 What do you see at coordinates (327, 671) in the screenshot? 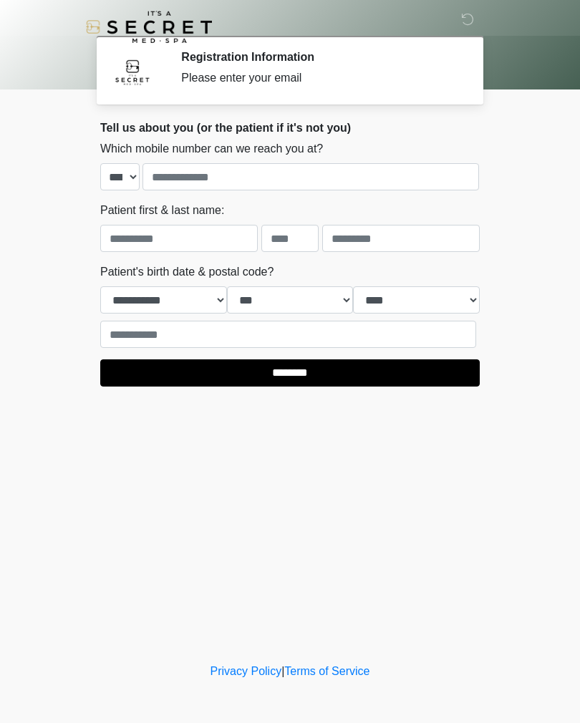
I see `a: Terms of Service` at bounding box center [327, 671].